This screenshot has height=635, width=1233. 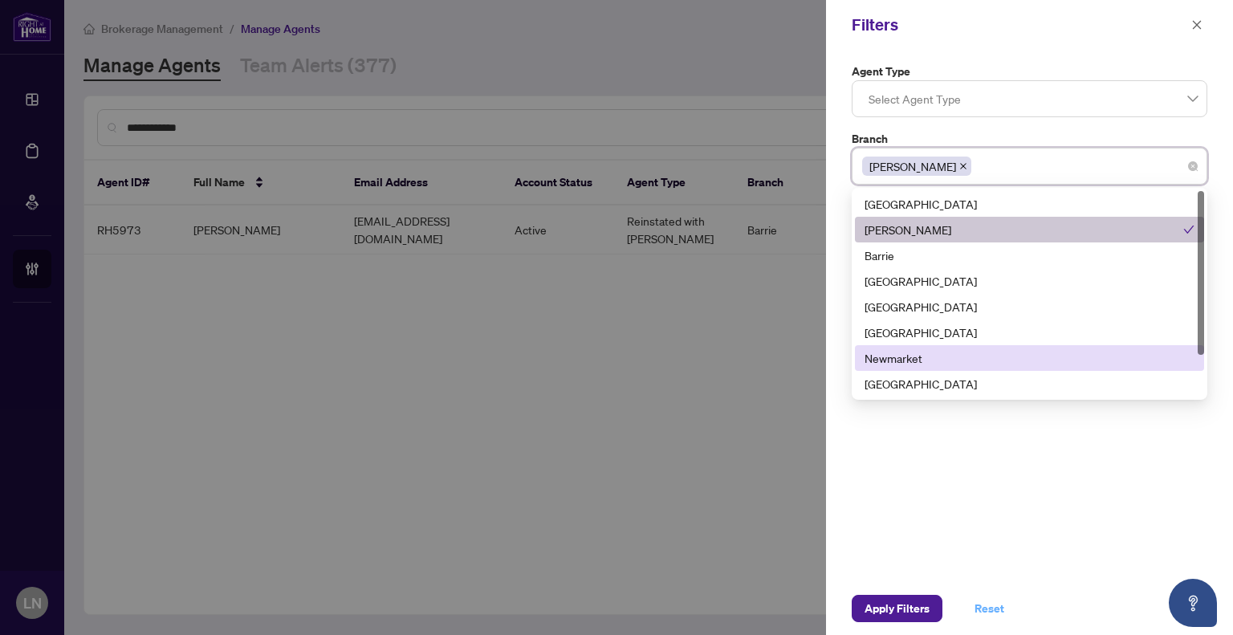 I want to click on label: Agent Type, so click(x=1029, y=71).